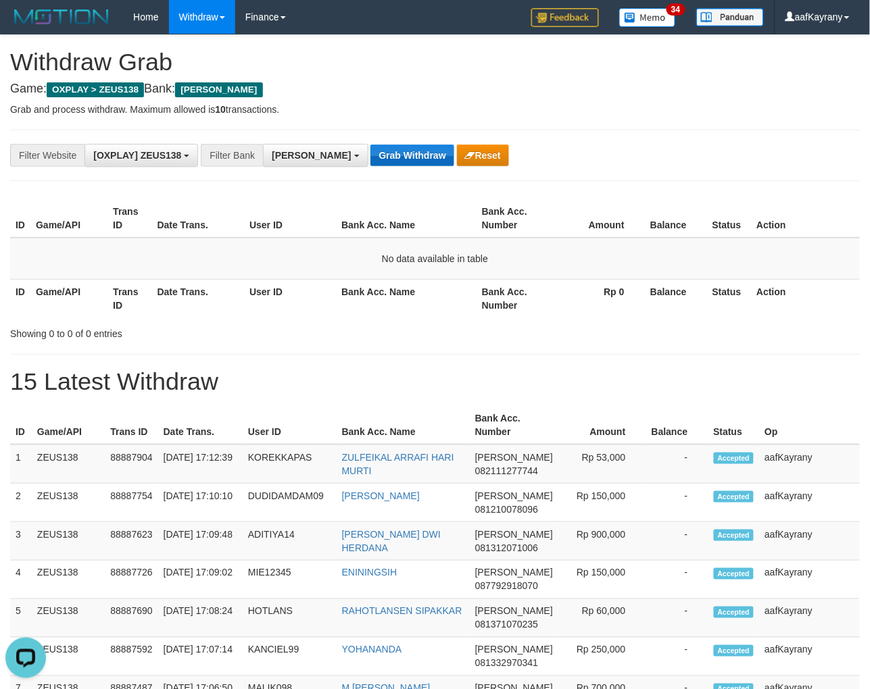 Image resolution: width=870 pixels, height=689 pixels. Describe the element at coordinates (131, 541) in the screenshot. I see `td: 88887623` at that location.